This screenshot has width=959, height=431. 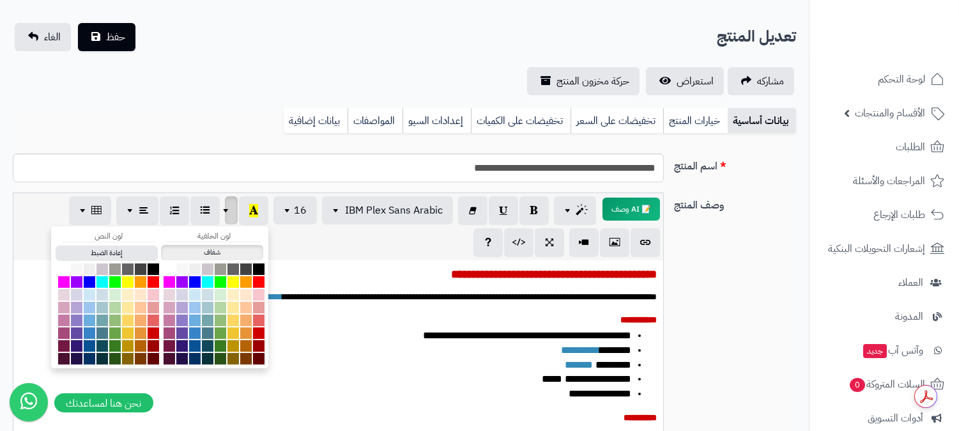 What do you see at coordinates (893, 350) in the screenshot?
I see `span: وآتس آب` at bounding box center [893, 350].